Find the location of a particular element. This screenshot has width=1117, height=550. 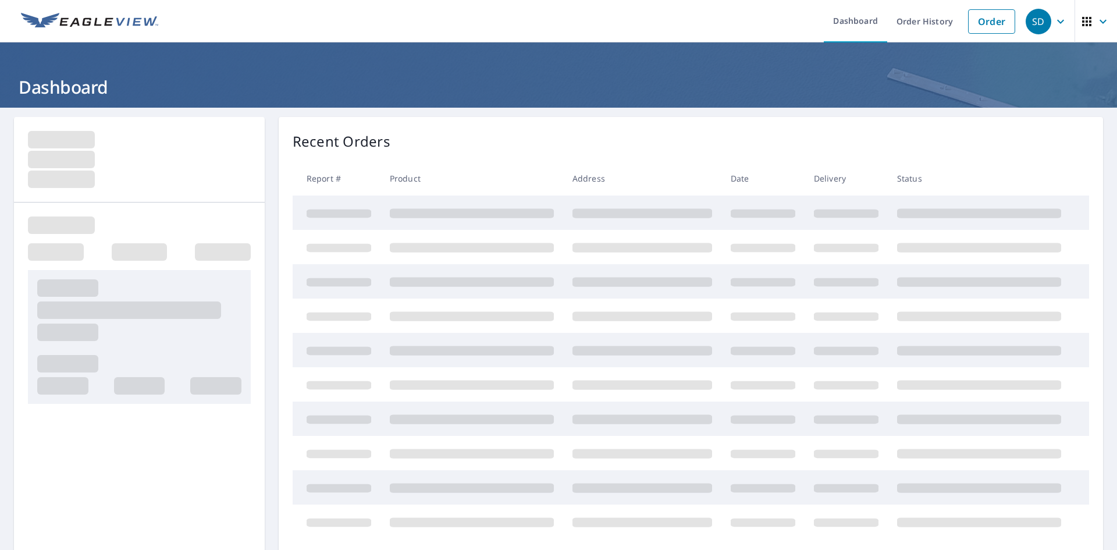

th: Date is located at coordinates (763, 178).